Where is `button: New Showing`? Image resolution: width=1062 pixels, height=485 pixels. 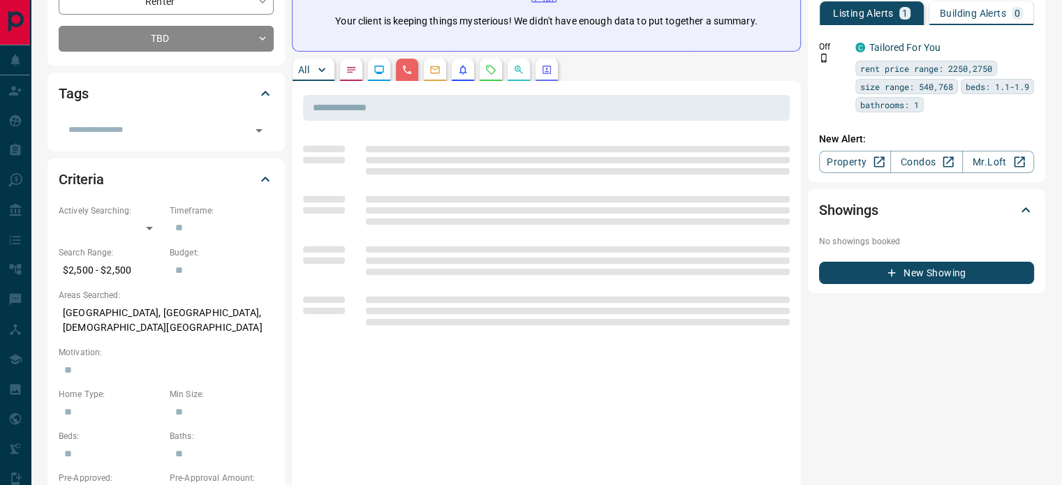 button: New Showing is located at coordinates (927, 273).